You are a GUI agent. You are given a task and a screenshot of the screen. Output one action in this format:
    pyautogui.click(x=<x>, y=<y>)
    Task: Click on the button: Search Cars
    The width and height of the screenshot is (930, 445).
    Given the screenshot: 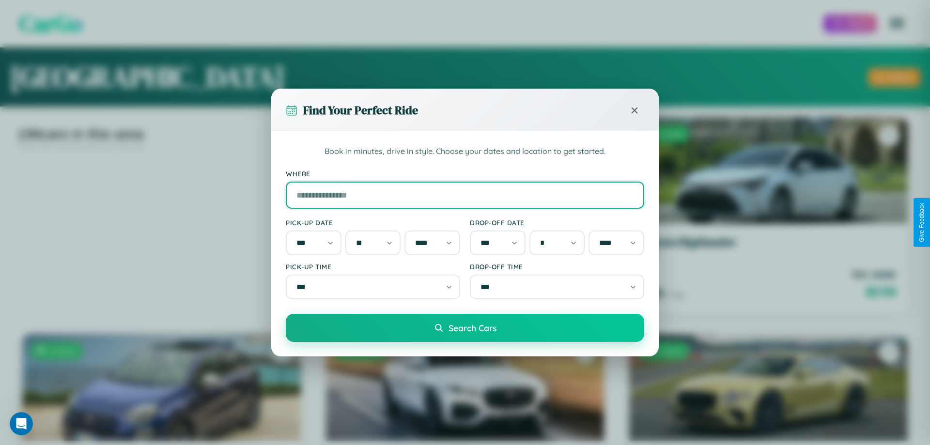 What is the action you would take?
    pyautogui.click(x=465, y=328)
    